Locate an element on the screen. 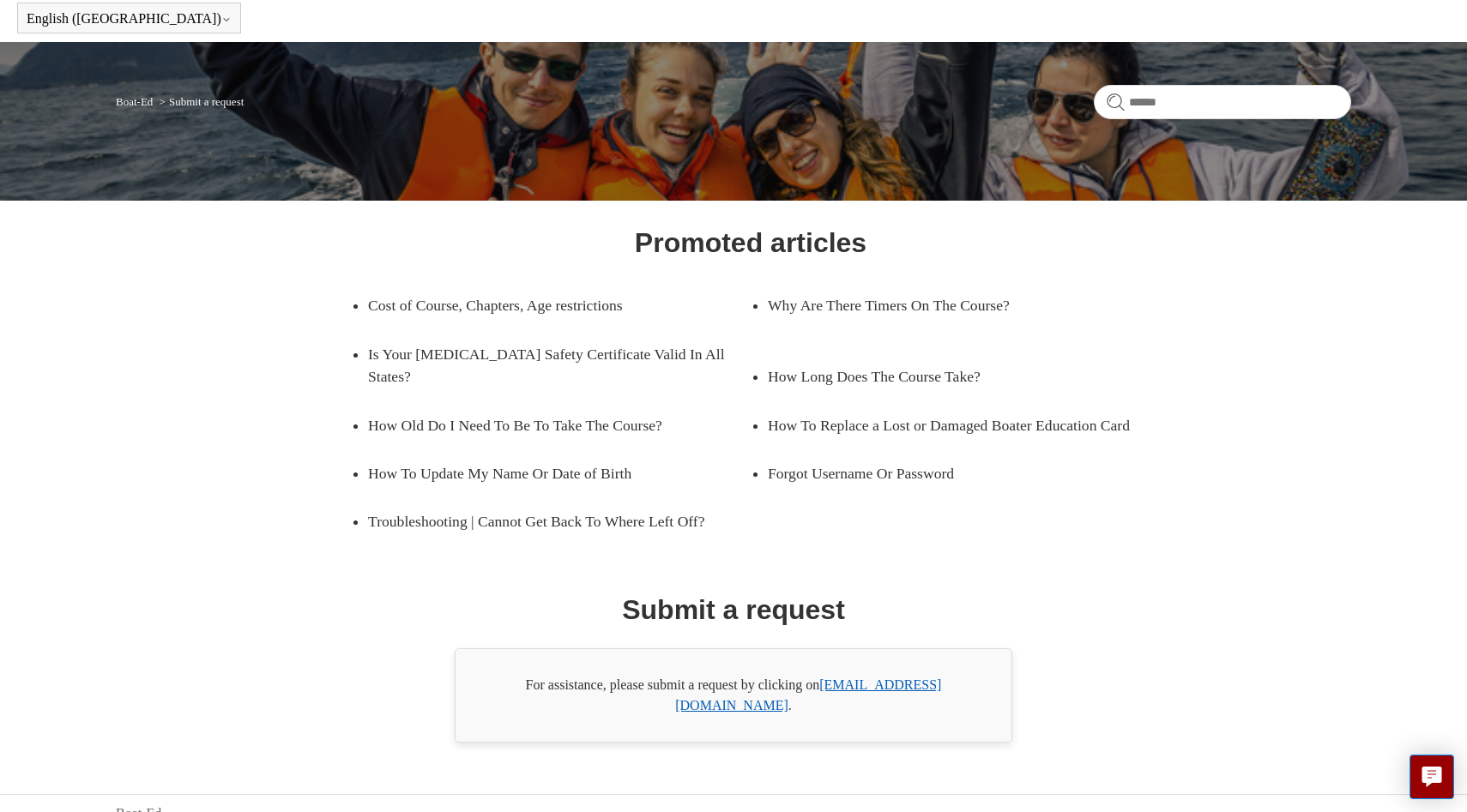 The width and height of the screenshot is (1467, 812). div: For assistance, please submit a request by clicking on . is located at coordinates (734, 696).